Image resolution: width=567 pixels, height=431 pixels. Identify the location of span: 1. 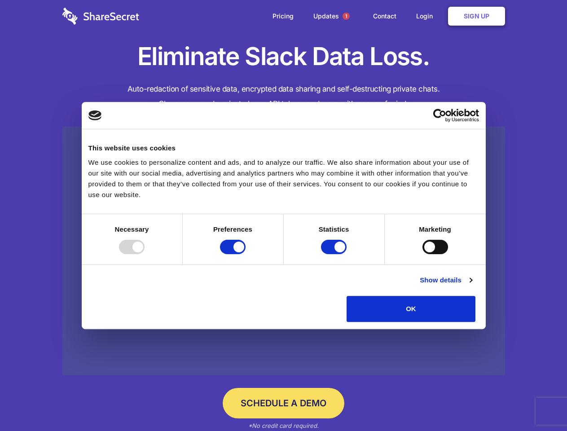
(346, 16).